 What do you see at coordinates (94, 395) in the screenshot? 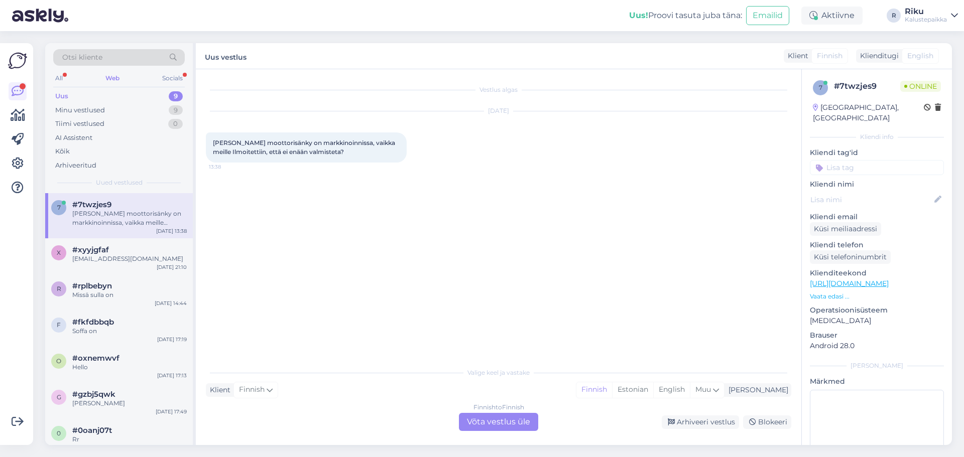
I see `span: #gzbj5qwk` at bounding box center [94, 395].